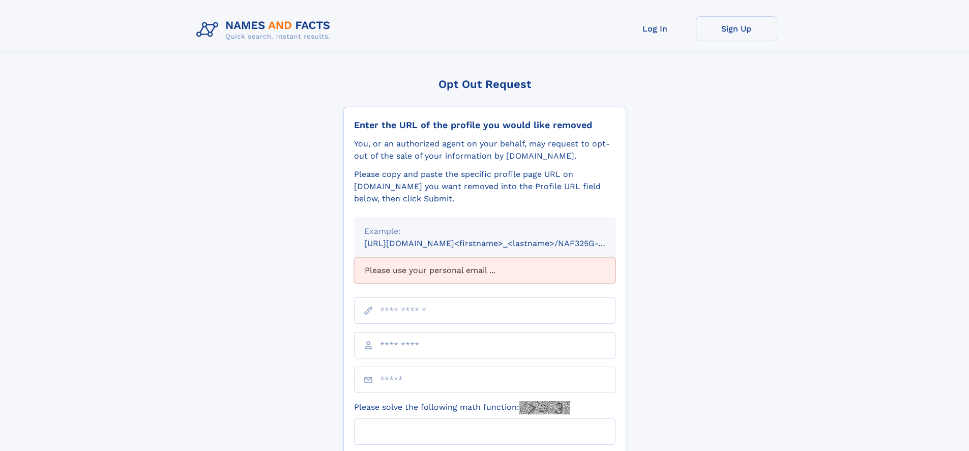  What do you see at coordinates (485, 84) in the screenshot?
I see `div: Opt Out Request` at bounding box center [485, 84].